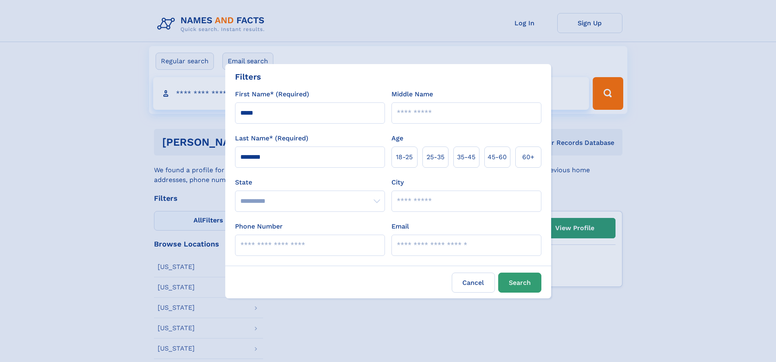 This screenshot has width=776, height=362. What do you see at coordinates (520, 282) in the screenshot?
I see `button: Search` at bounding box center [520, 282].